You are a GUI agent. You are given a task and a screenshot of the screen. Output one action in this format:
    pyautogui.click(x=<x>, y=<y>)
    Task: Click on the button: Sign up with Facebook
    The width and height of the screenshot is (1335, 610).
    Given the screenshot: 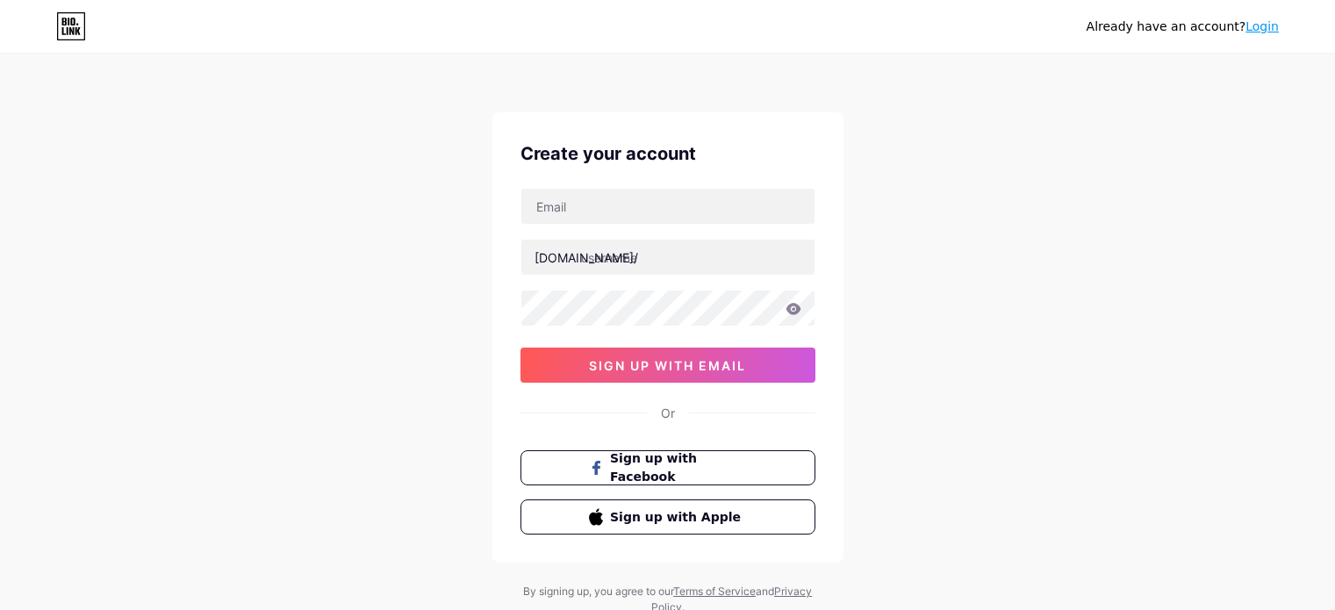 What is the action you would take?
    pyautogui.click(x=668, y=468)
    